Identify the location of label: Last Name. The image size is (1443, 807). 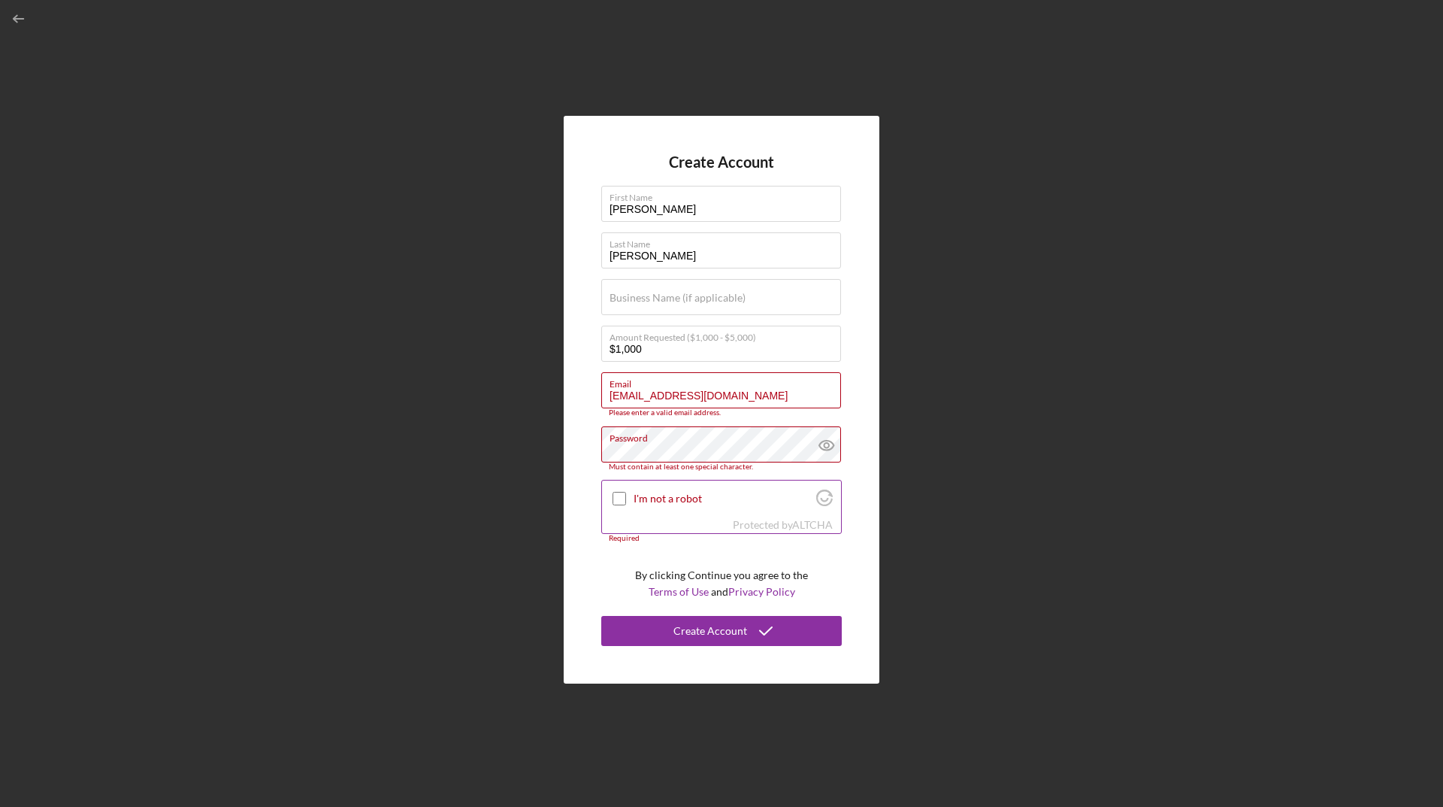
(725, 241).